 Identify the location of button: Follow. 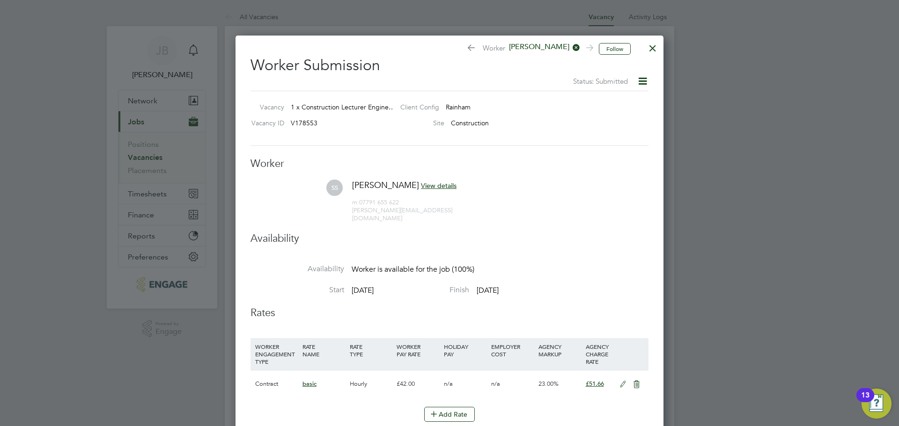
(614, 49).